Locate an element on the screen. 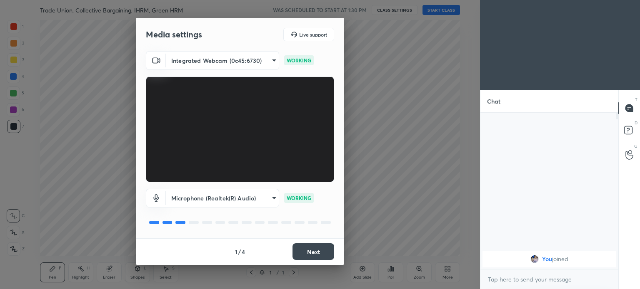 This screenshot has height=289, width=640. span: joined is located at coordinates (560, 259).